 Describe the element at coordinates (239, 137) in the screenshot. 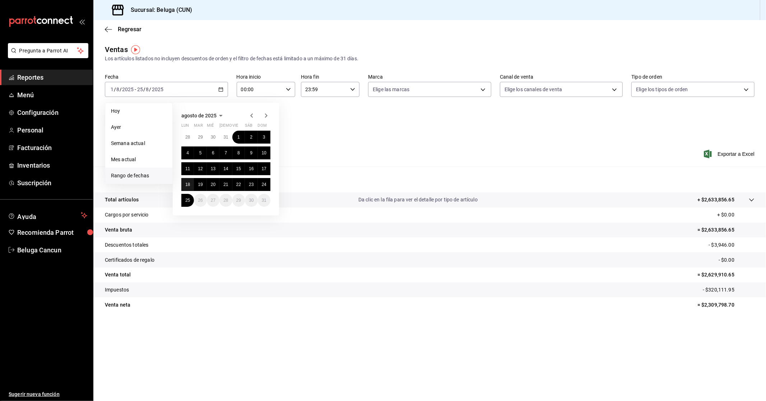

I see `abbr: 1 de agosto de 2025` at that location.